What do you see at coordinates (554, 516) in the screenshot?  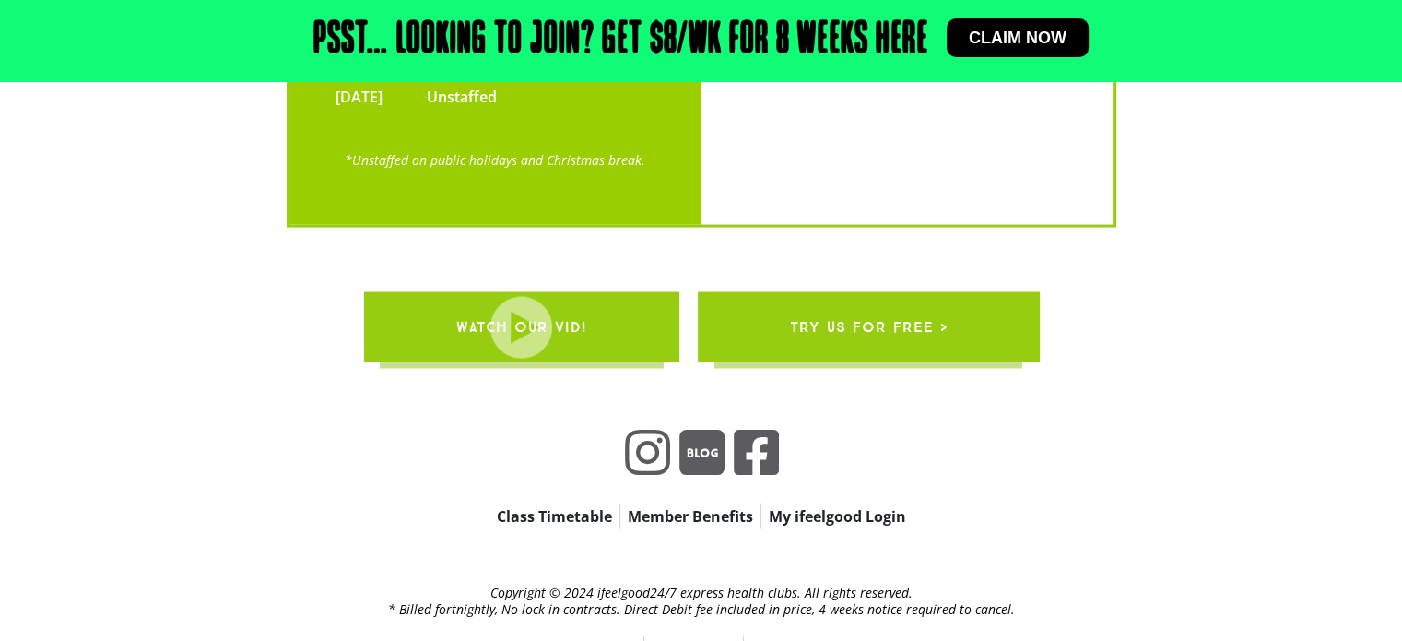 I see `a: Class Timetable` at bounding box center [554, 516].